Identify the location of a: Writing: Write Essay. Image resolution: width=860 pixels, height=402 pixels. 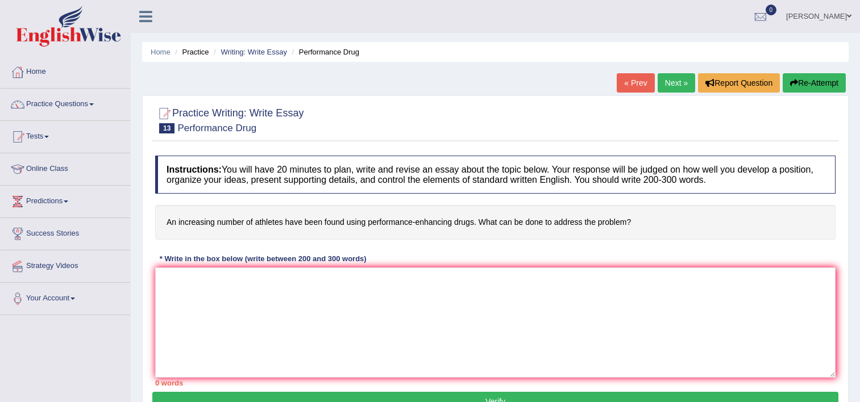
(253, 52).